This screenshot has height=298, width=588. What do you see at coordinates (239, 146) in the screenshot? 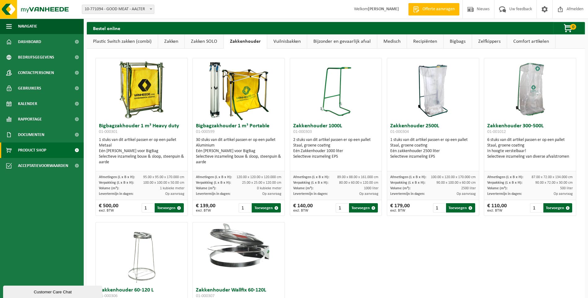
I see `div: Aluminium` at bounding box center [239, 146].